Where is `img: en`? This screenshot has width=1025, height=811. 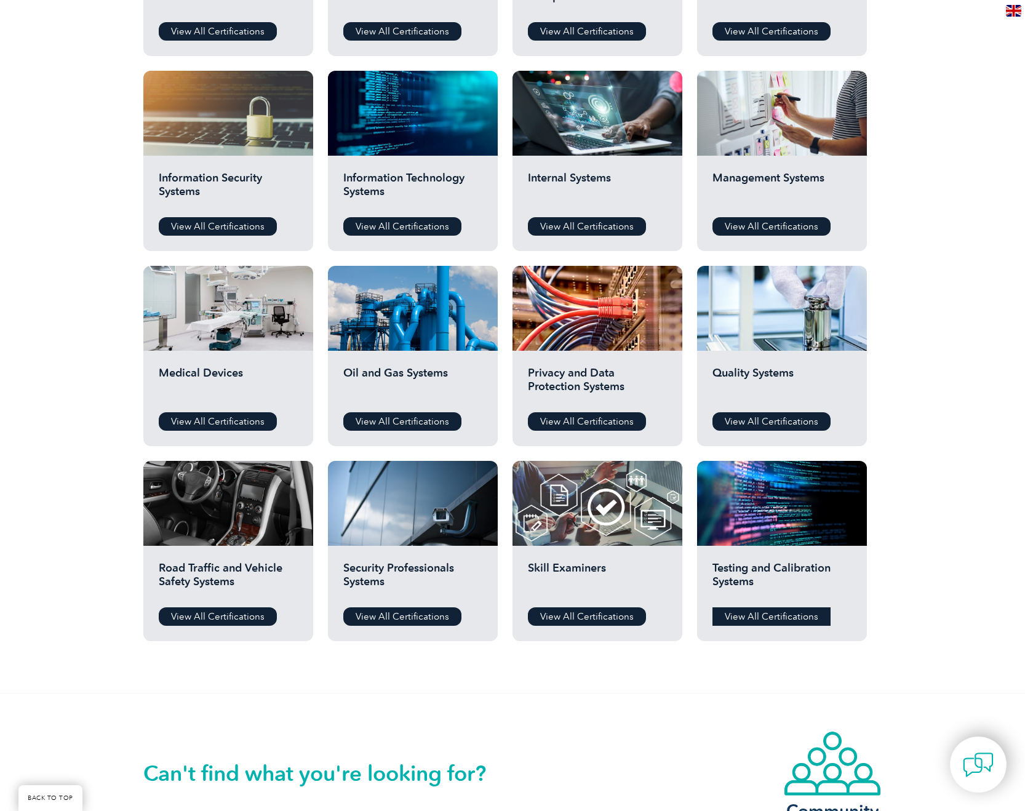
img: en is located at coordinates (1013, 10).